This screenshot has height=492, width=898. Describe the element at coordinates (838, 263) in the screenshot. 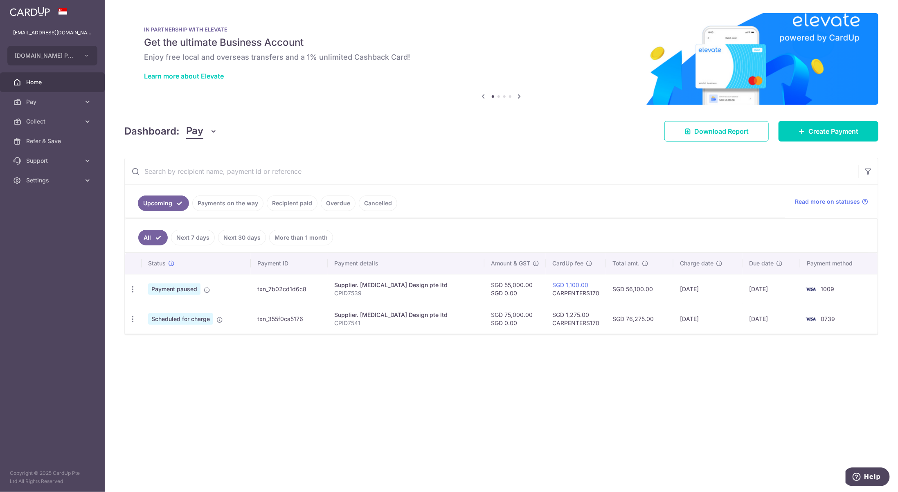

I see `th: Payment method` at that location.